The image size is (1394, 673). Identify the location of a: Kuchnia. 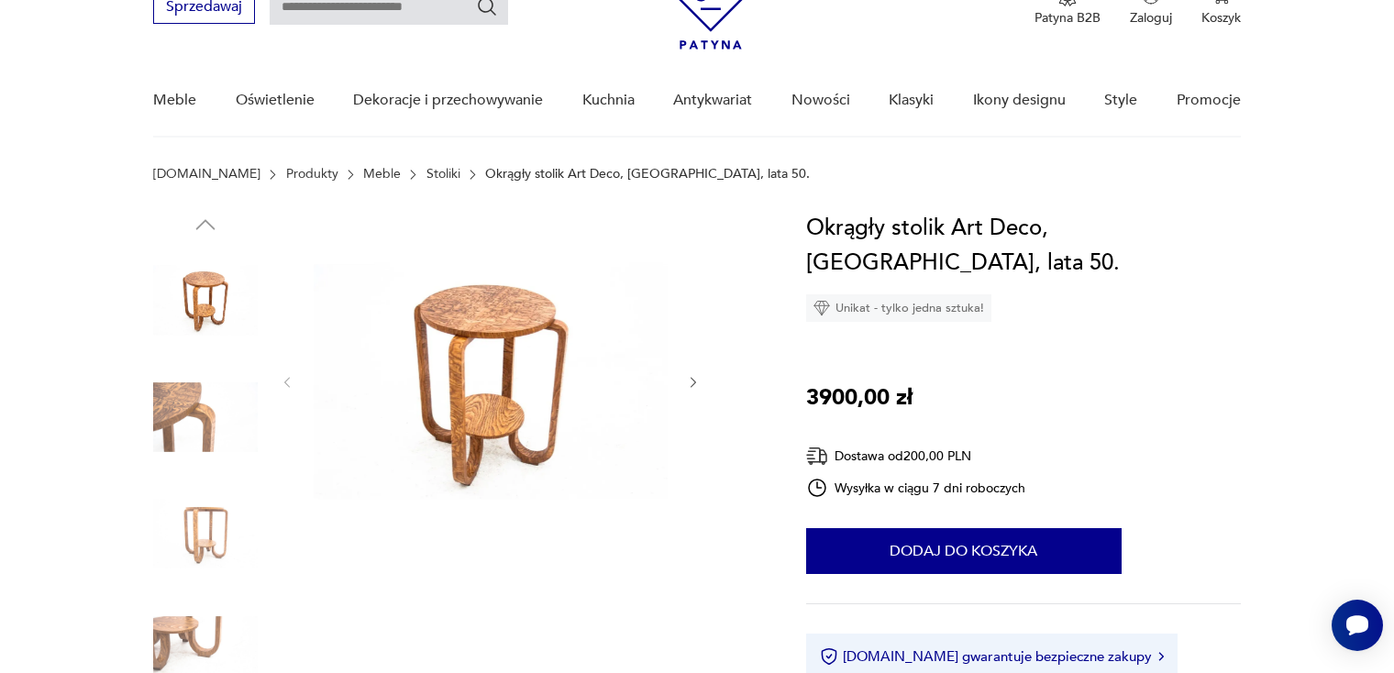
(608, 100).